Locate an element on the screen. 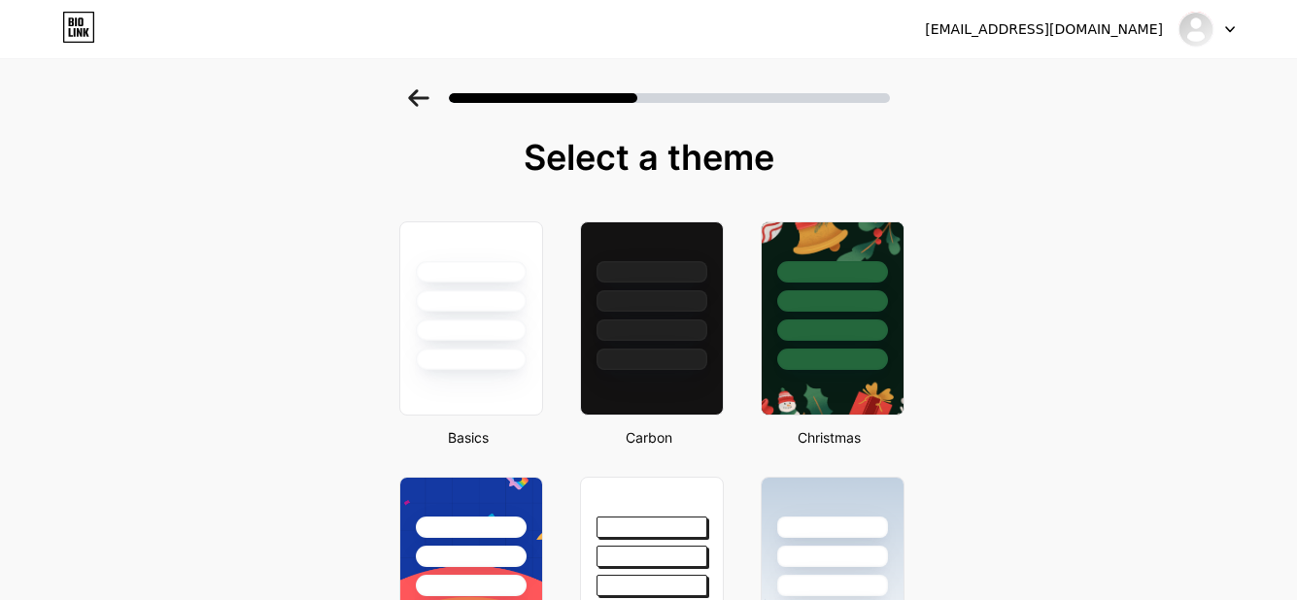  div: Select a theme is located at coordinates (649, 157).